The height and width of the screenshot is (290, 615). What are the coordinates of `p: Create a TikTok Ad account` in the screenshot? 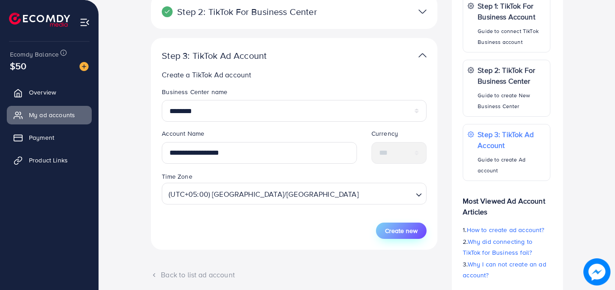 It's located at (294, 75).